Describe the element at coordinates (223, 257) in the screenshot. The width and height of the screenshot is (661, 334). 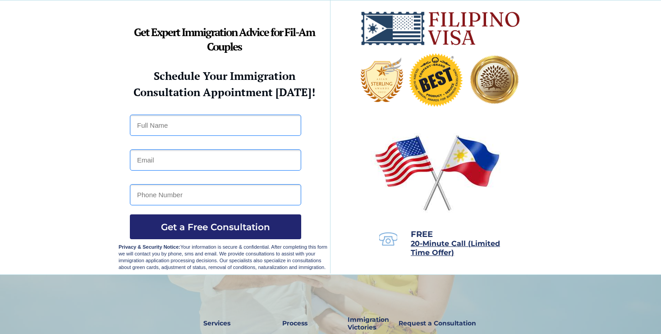
I see `span: Your information is secure & confidential. After completing this form we will contact you by phon...` at that location.